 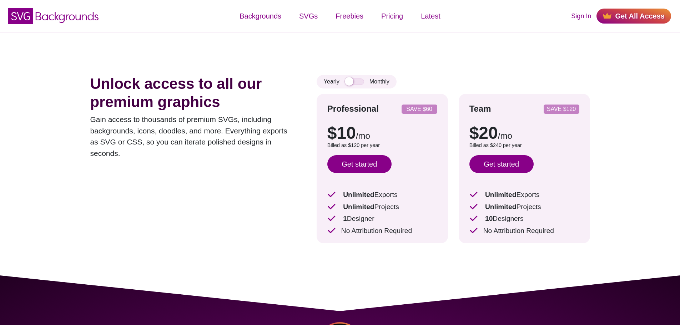 What do you see at coordinates (562, 109) in the screenshot?
I see `p: SAVE $120` at bounding box center [562, 109].